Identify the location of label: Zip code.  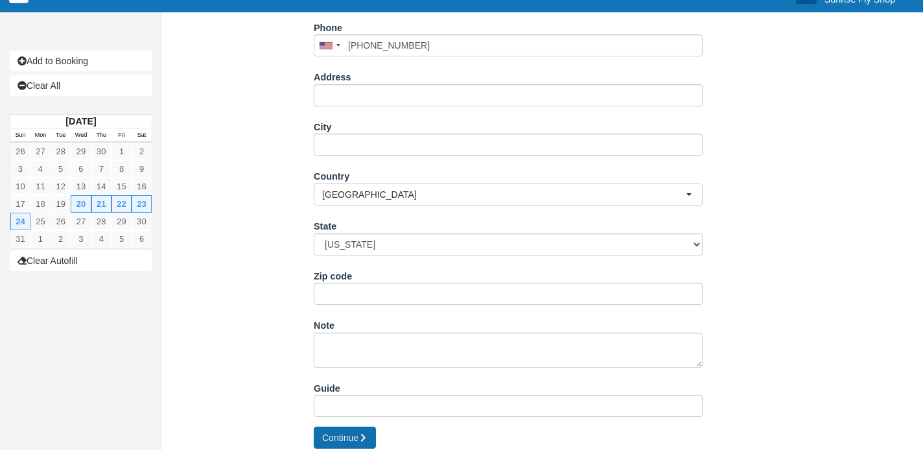
(332, 274).